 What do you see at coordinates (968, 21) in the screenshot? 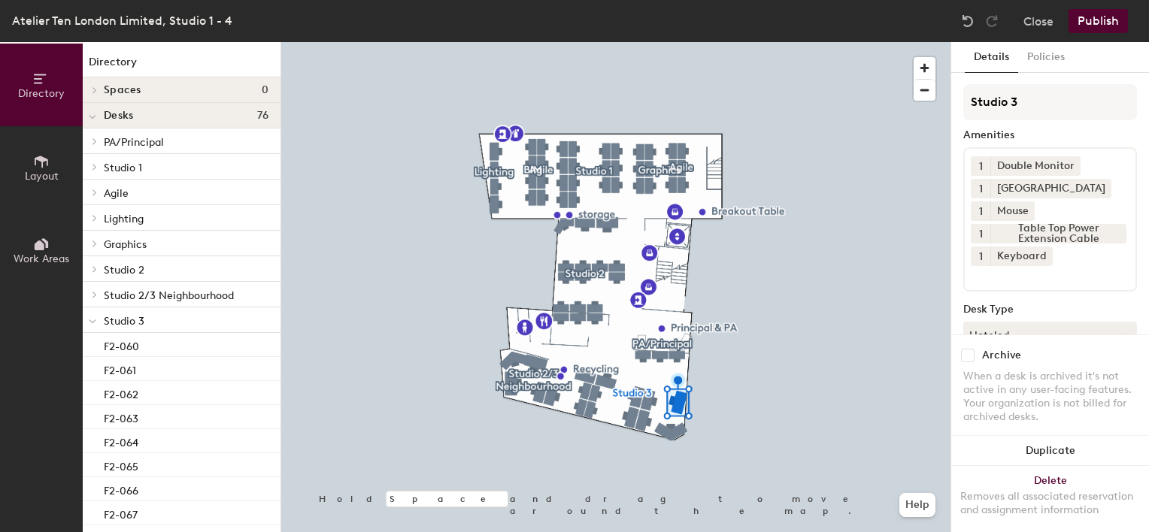
I see `img: Undo` at bounding box center [968, 21].